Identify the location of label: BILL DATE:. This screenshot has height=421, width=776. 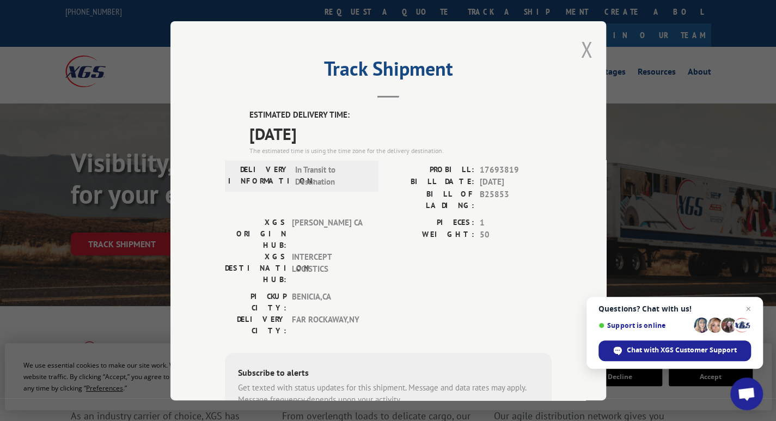
(431, 182).